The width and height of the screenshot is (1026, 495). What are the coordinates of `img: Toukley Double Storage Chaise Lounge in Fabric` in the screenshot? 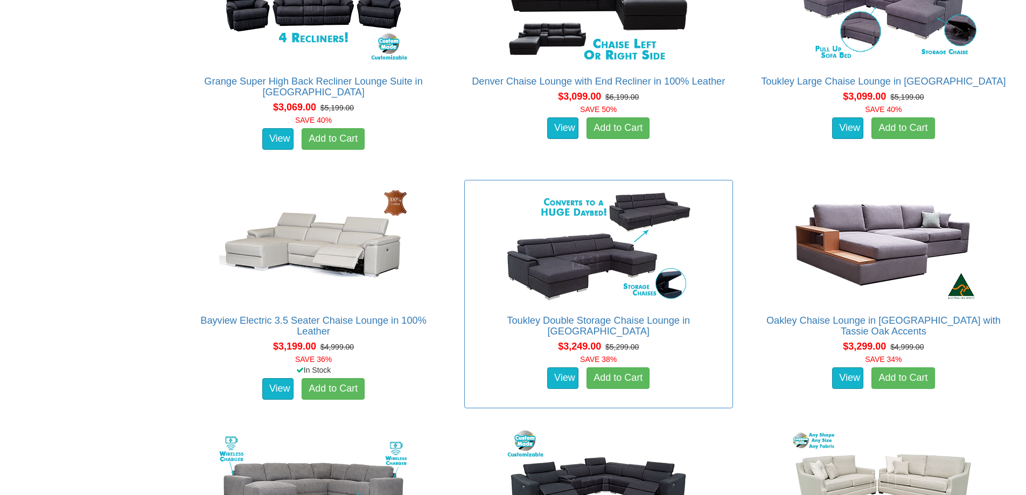 It's located at (598, 245).